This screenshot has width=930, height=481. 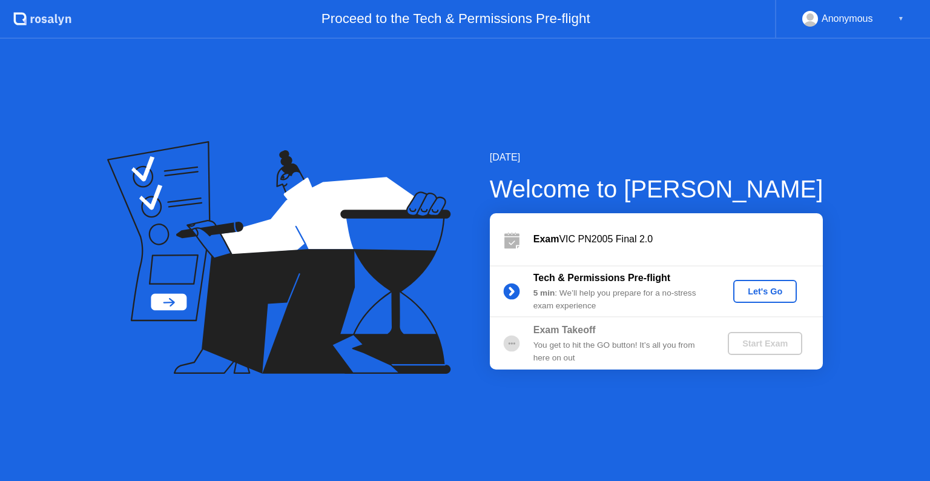 I want to click on div: Start Exam, so click(x=765, y=343).